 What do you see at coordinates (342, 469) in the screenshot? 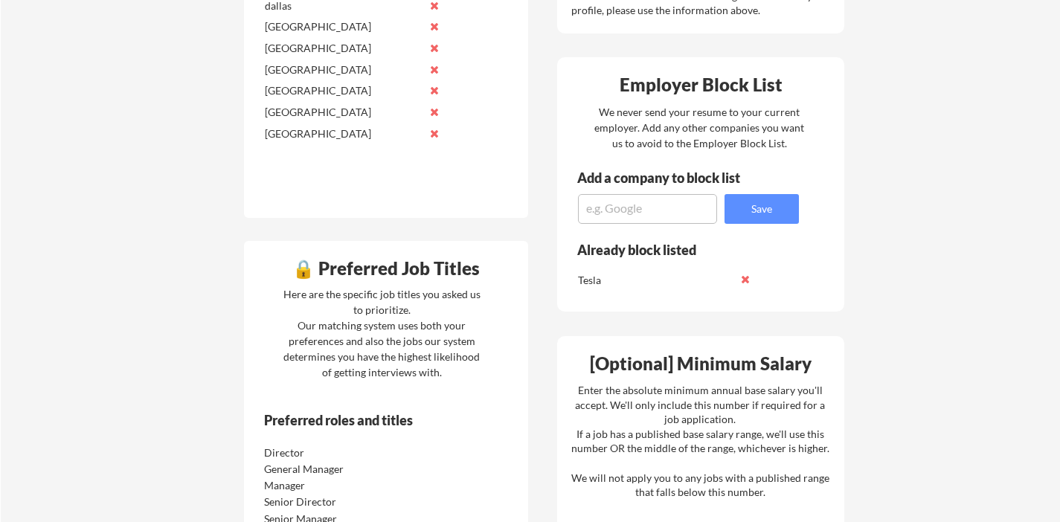
I see `div: General Manager` at bounding box center [342, 469].